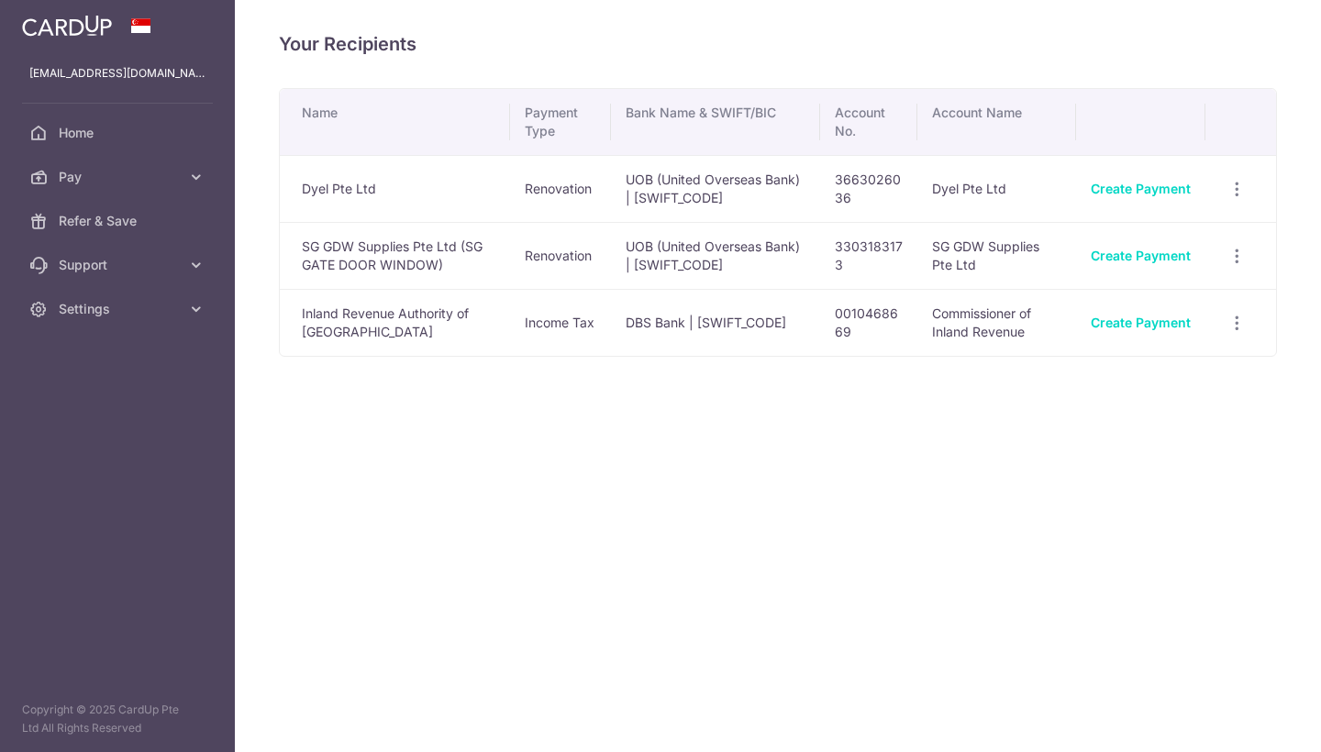 The height and width of the screenshot is (752, 1321). What do you see at coordinates (996, 255) in the screenshot?
I see `td: SG GDW Supplies Pte Ltd` at bounding box center [996, 255].